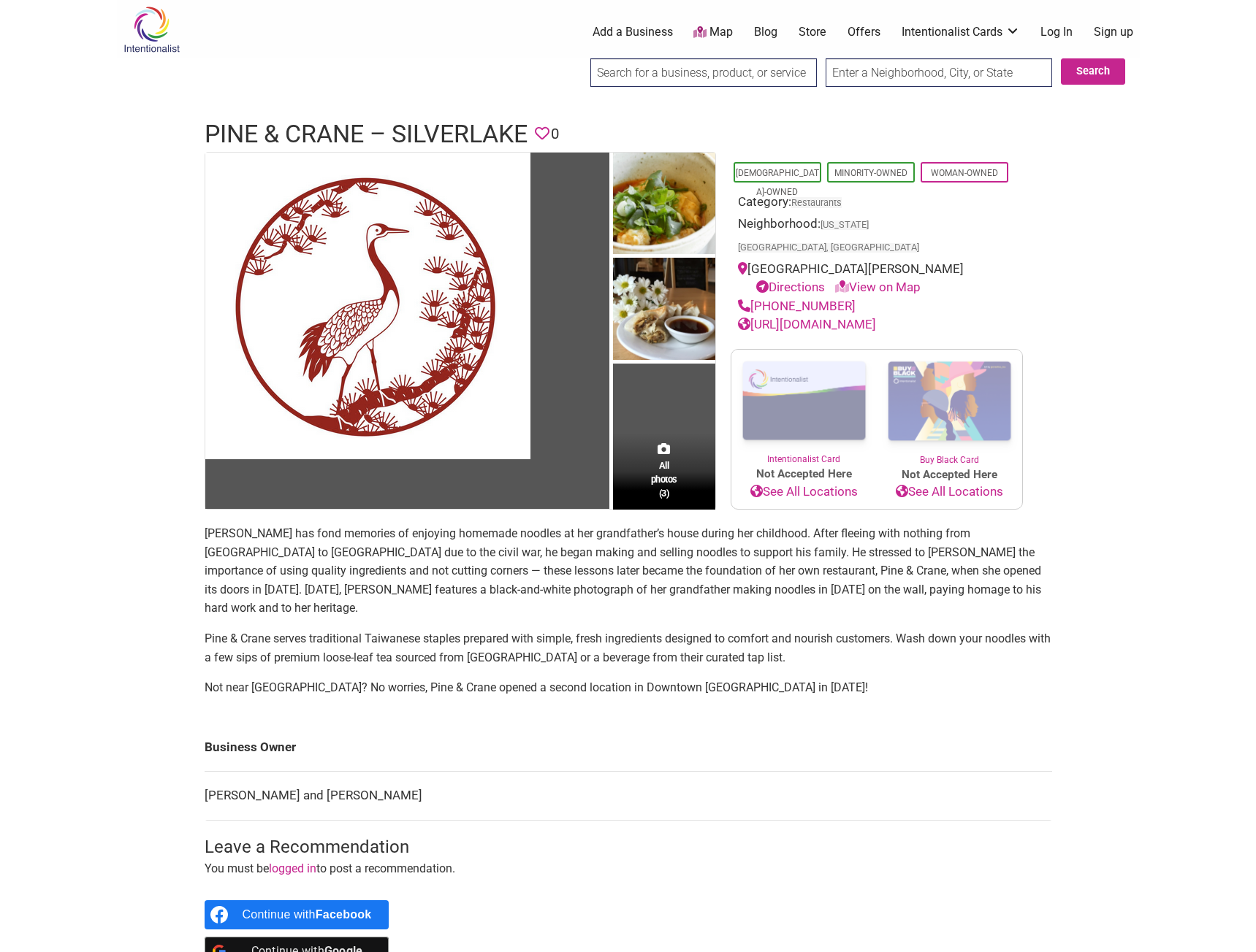 The width and height of the screenshot is (1256, 952). I want to click on p: Pine & Crane serves traditional Taiwanese staples prepared with simple, fresh ingredients designe..., so click(628, 648).